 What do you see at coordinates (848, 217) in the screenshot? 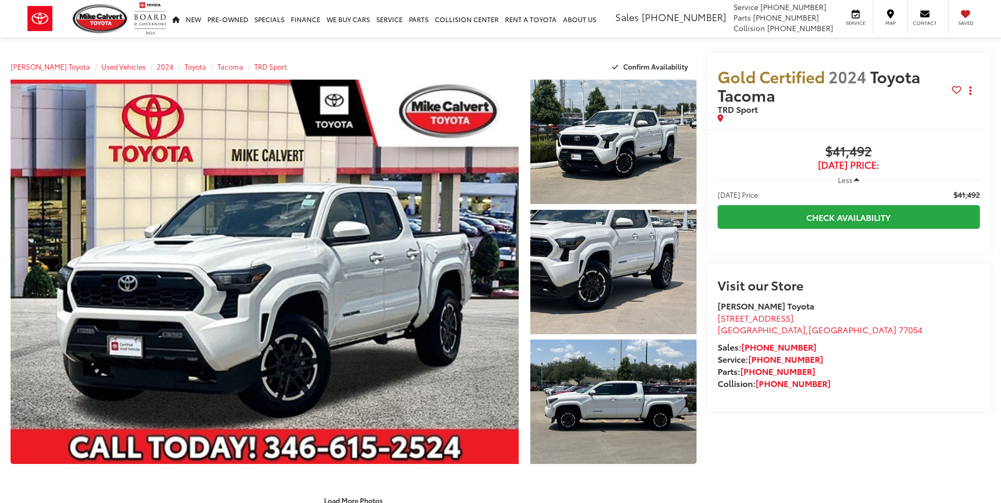
I see `a: Check Availability` at bounding box center [848, 217].